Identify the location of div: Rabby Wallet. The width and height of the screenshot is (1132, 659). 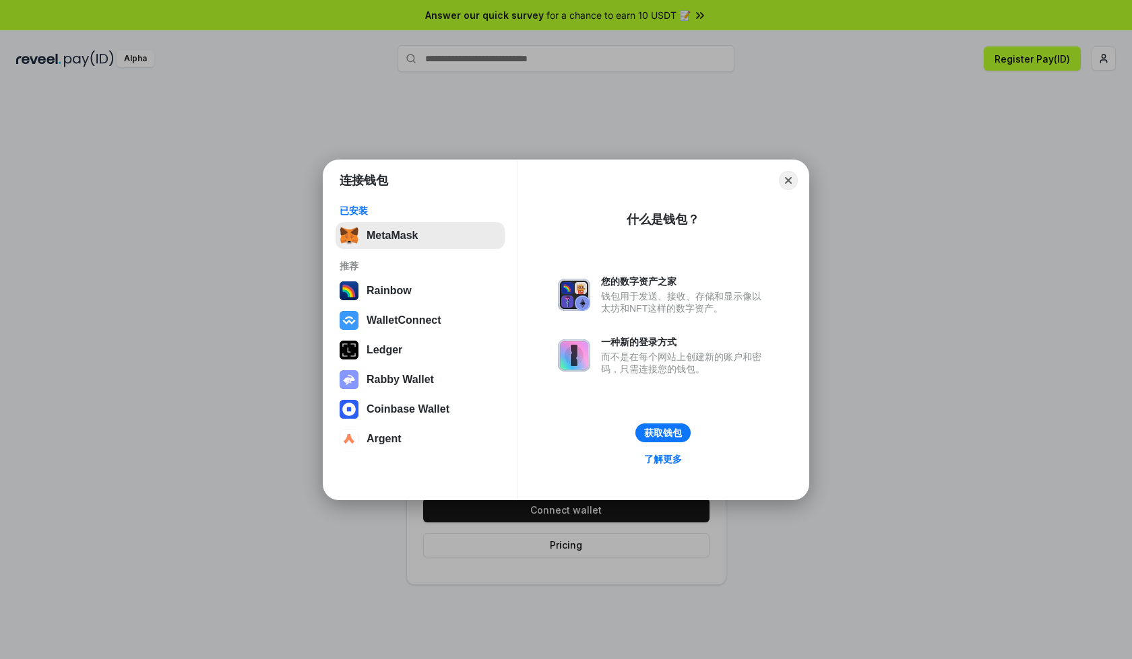
(400, 380).